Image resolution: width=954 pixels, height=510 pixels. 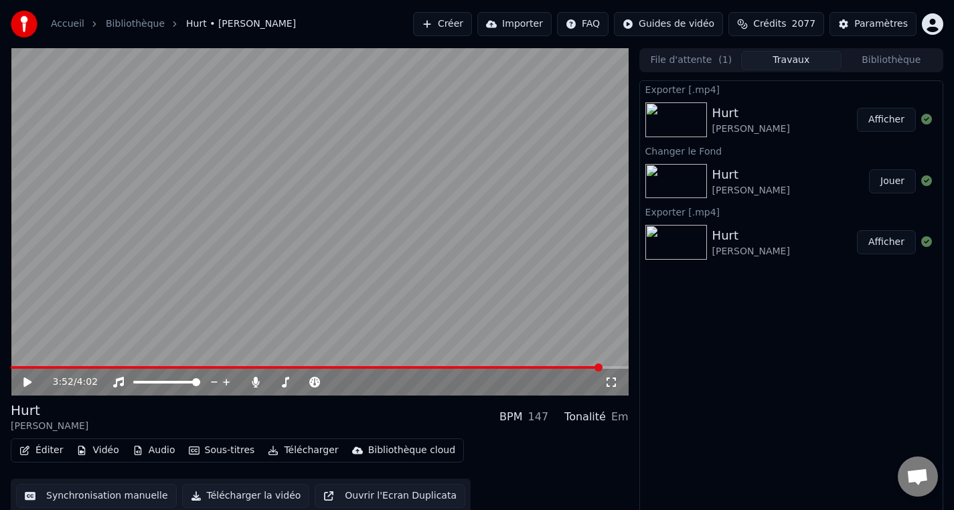 I want to click on button: FAQ, so click(x=582, y=24).